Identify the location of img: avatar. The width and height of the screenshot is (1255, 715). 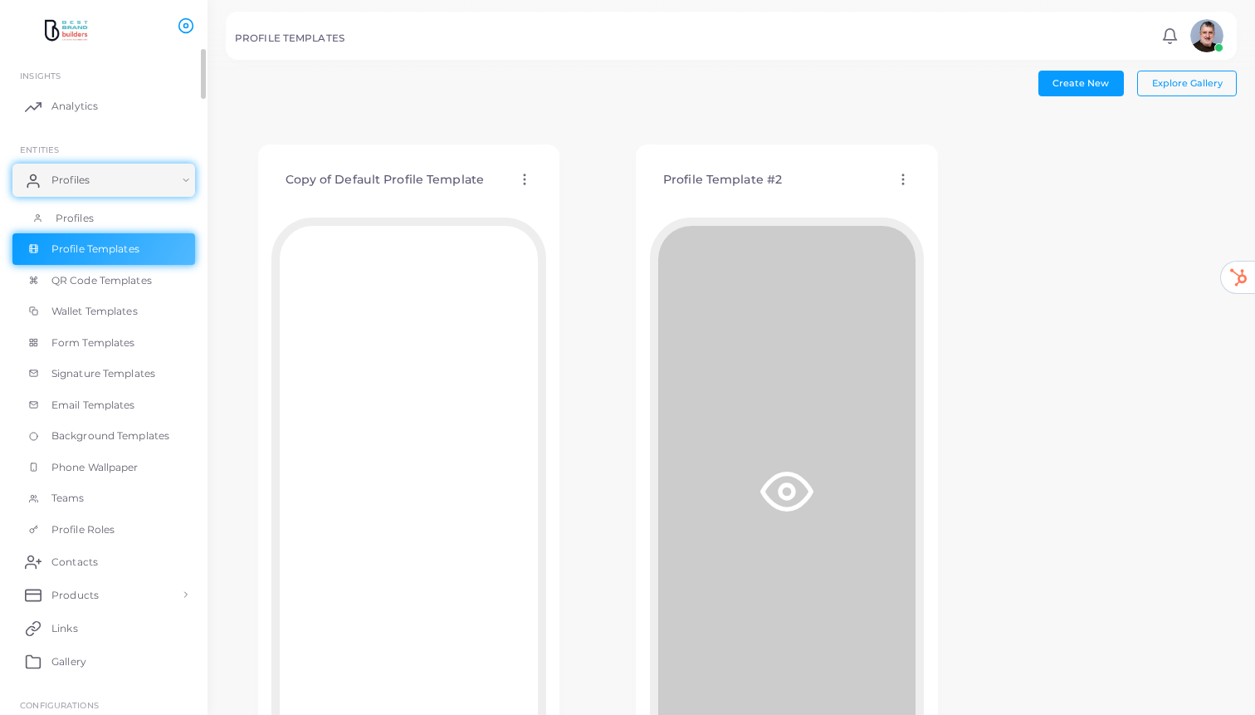
(1207, 36).